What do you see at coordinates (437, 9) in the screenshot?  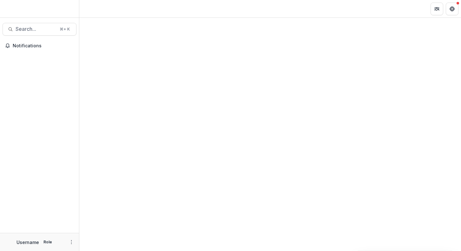 I see `button: Partners` at bounding box center [437, 9].